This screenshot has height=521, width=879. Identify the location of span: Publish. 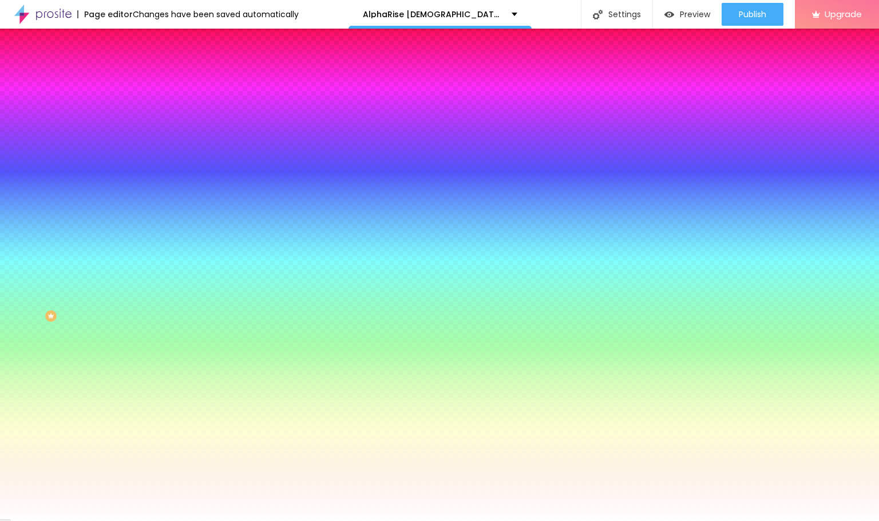
(753, 14).